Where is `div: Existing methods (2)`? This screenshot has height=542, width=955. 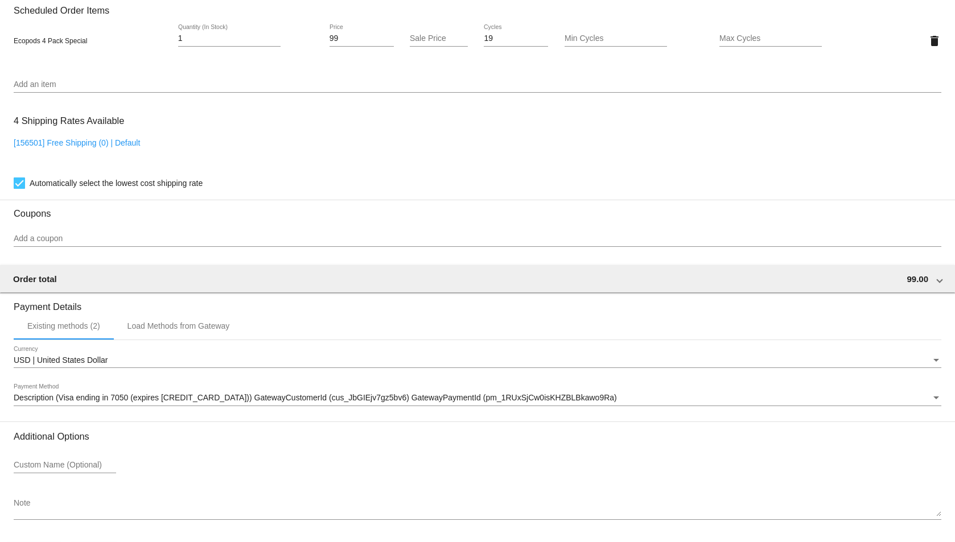 div: Existing methods (2) is located at coordinates (64, 326).